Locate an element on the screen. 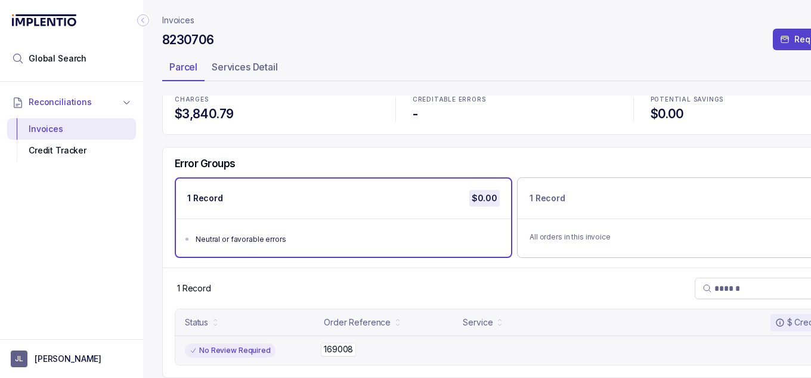  p: Invoices is located at coordinates (178, 20).